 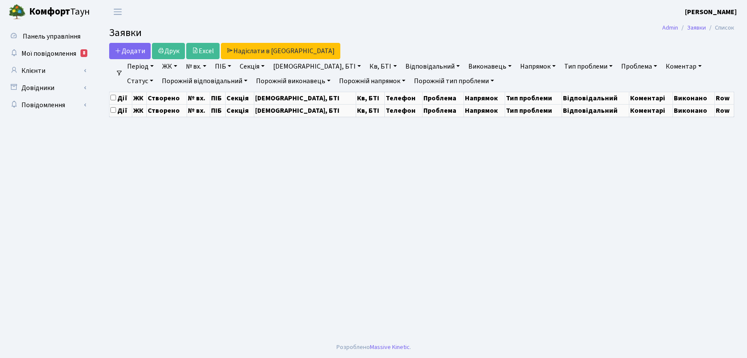 What do you see at coordinates (47, 88) in the screenshot?
I see `a: Довідники` at bounding box center [47, 88].